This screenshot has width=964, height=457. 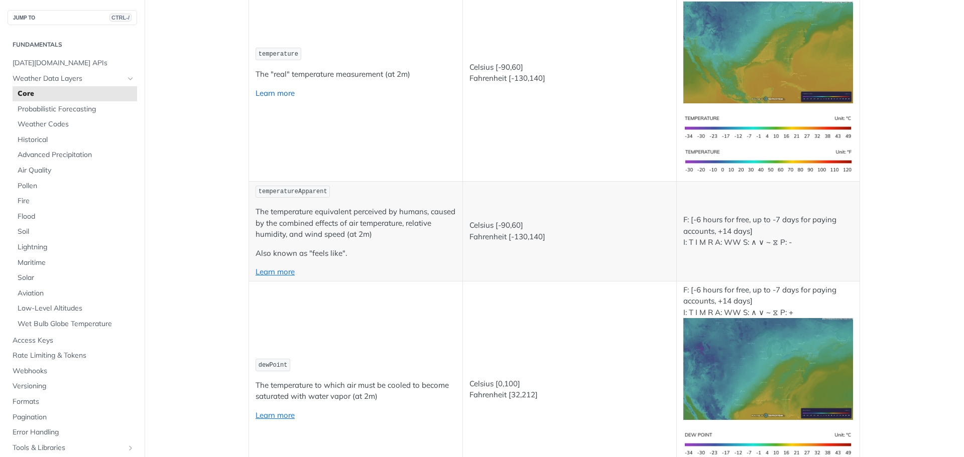 I want to click on a: Aviation, so click(x=75, y=294).